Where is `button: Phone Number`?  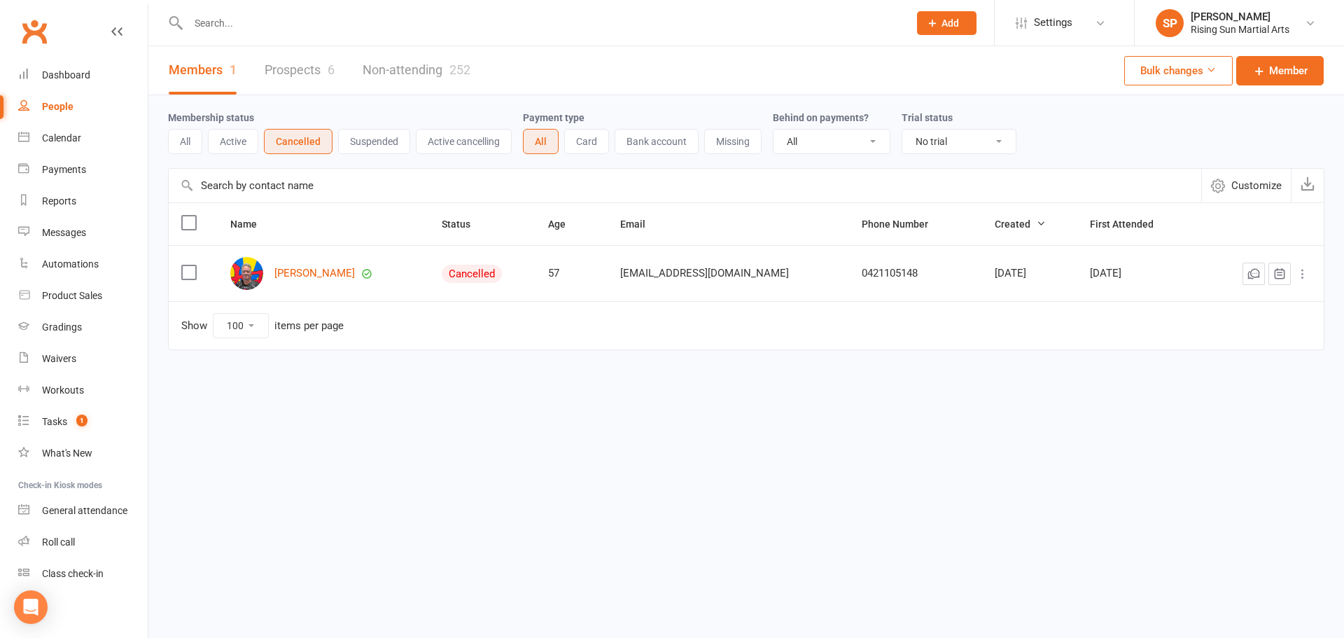 button: Phone Number is located at coordinates (903, 224).